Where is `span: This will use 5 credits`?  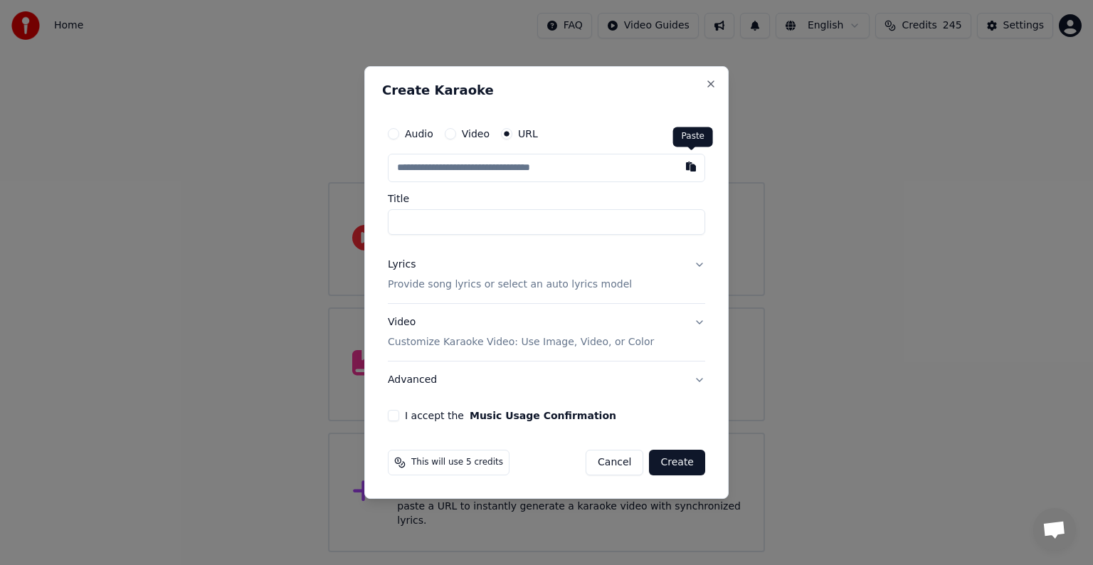 span: This will use 5 credits is located at coordinates (457, 462).